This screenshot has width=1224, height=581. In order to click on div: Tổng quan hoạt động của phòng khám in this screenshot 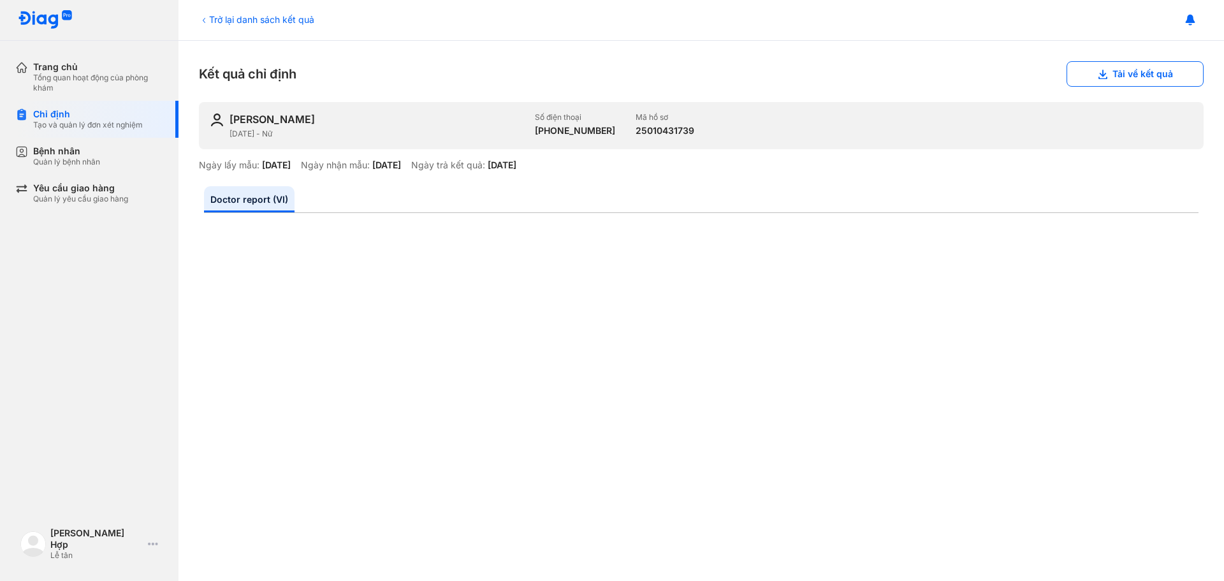, I will do `click(98, 83)`.